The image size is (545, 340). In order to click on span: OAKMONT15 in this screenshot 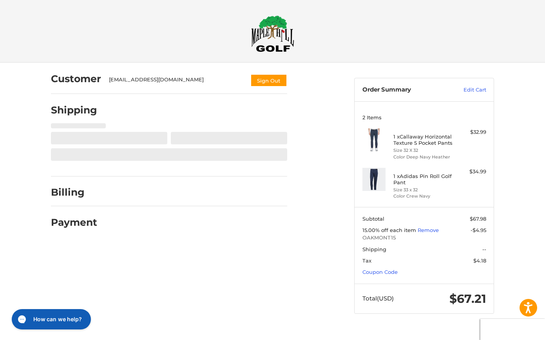, I will do `click(424, 238)`.